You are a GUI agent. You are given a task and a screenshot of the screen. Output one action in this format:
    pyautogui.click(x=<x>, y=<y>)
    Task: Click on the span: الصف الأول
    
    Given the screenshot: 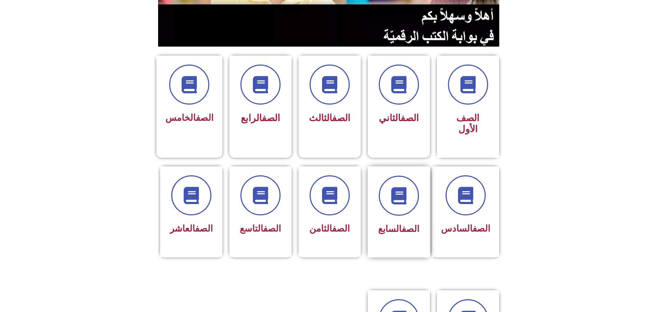 What is the action you would take?
    pyautogui.click(x=467, y=124)
    